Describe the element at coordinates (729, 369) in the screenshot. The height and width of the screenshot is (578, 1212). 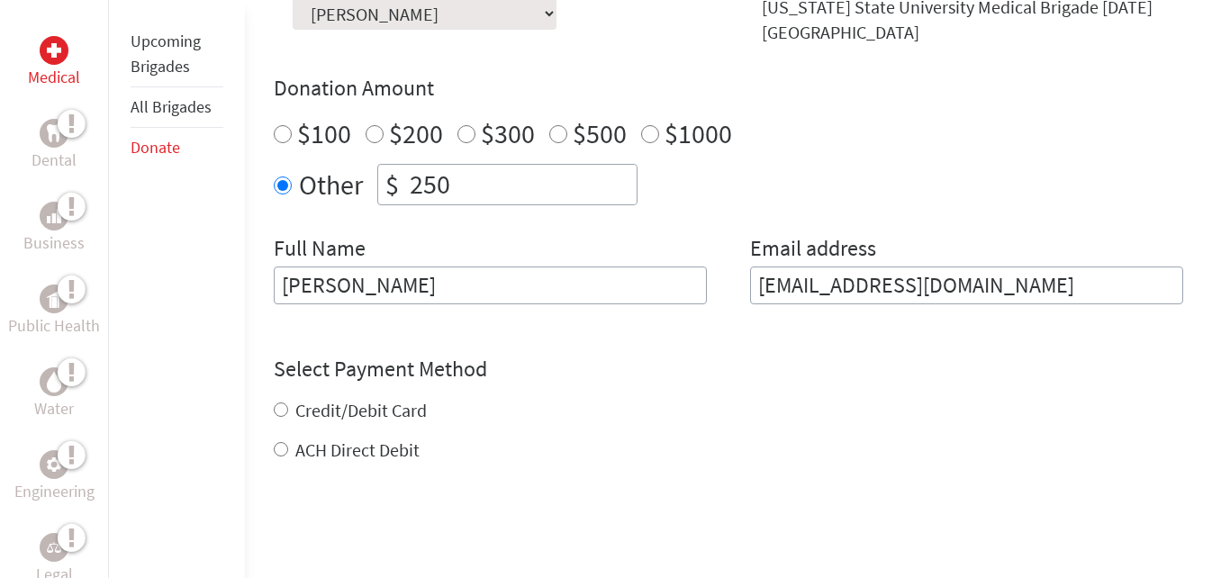
I see `h4: Select Payment Method` at that location.